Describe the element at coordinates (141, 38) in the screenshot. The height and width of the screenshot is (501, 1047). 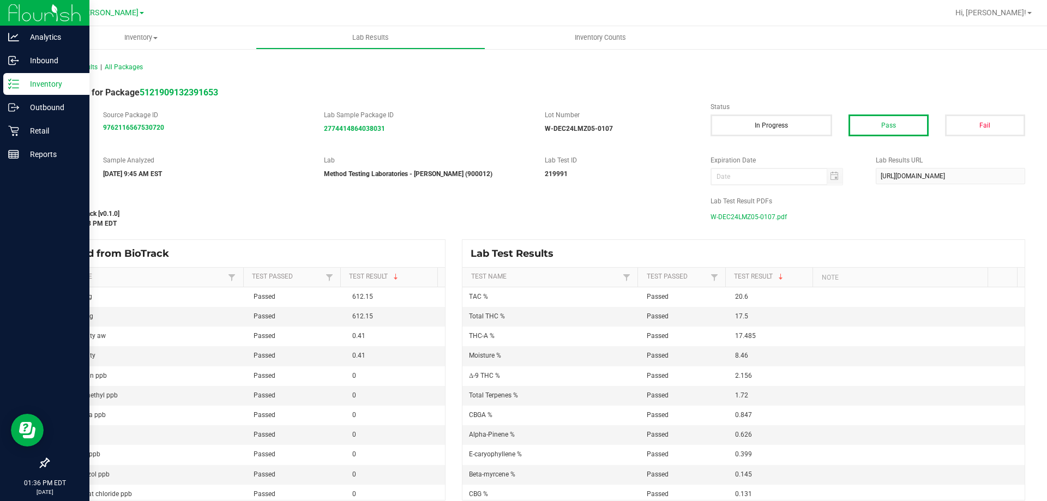
I see `span: Inventory` at that location.